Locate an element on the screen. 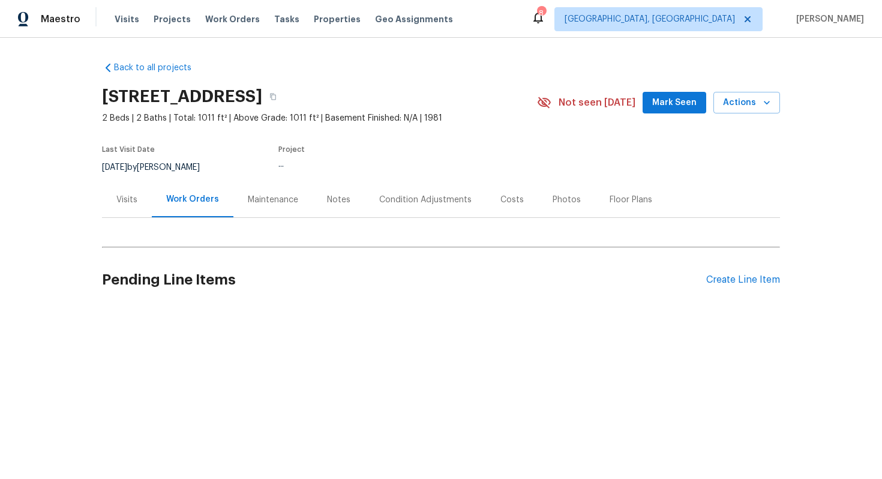  div: Visits is located at coordinates (127, 200).